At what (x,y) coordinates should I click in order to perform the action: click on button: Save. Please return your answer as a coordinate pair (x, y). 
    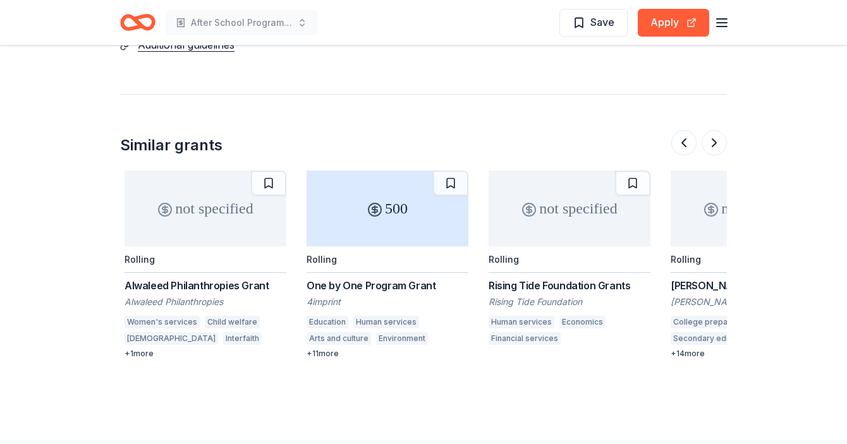
    Looking at the image, I should click on (593, 23).